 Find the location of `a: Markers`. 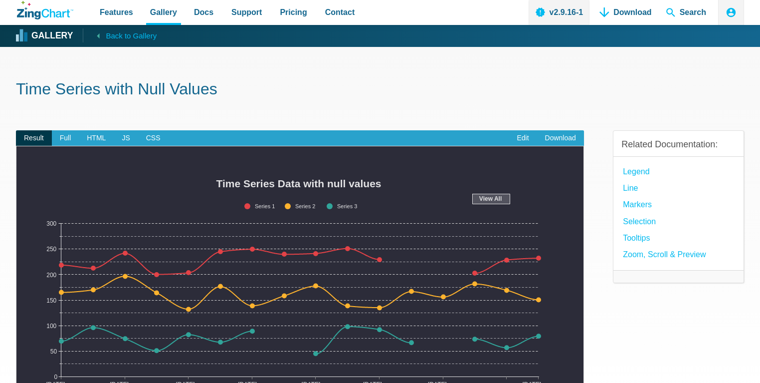

a: Markers is located at coordinates (638, 204).